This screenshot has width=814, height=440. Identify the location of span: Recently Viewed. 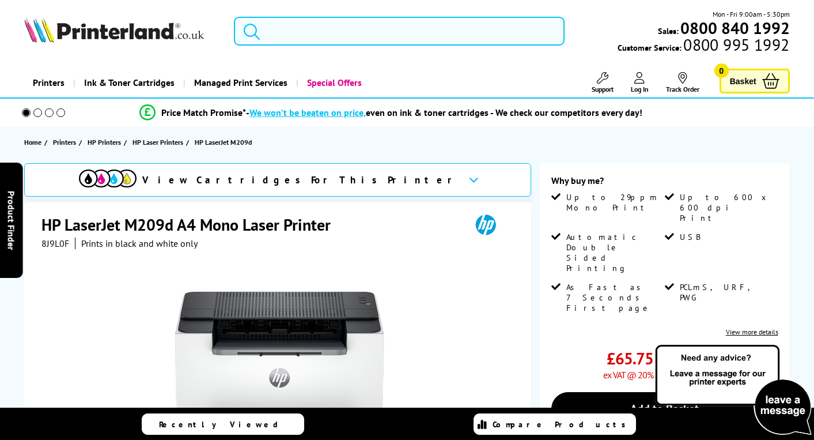
(224, 424).